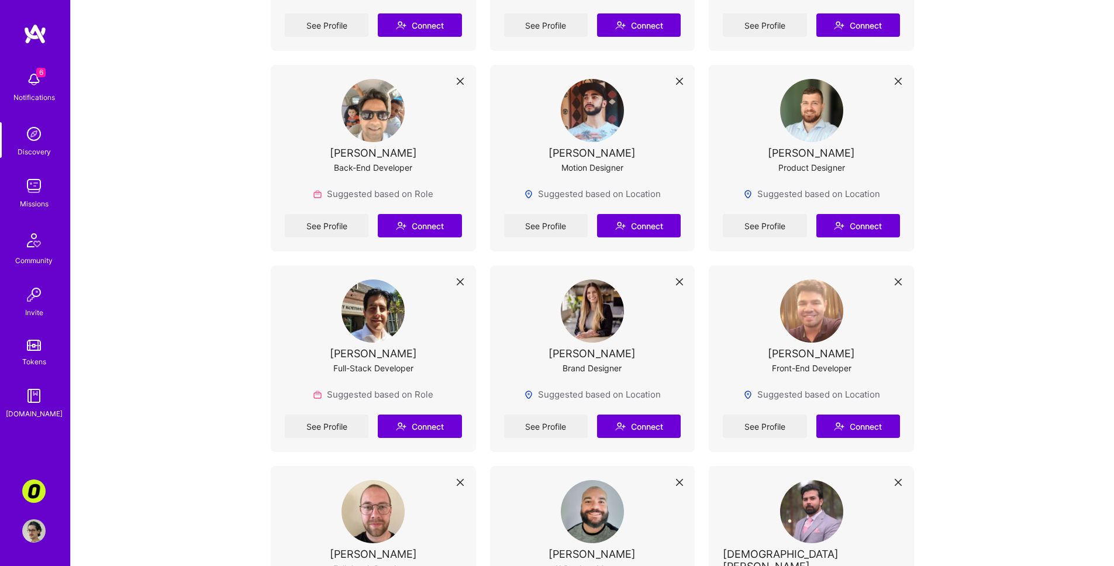 The width and height of the screenshot is (1114, 566). Describe the element at coordinates (41, 73) in the screenshot. I see `span: 6` at that location.